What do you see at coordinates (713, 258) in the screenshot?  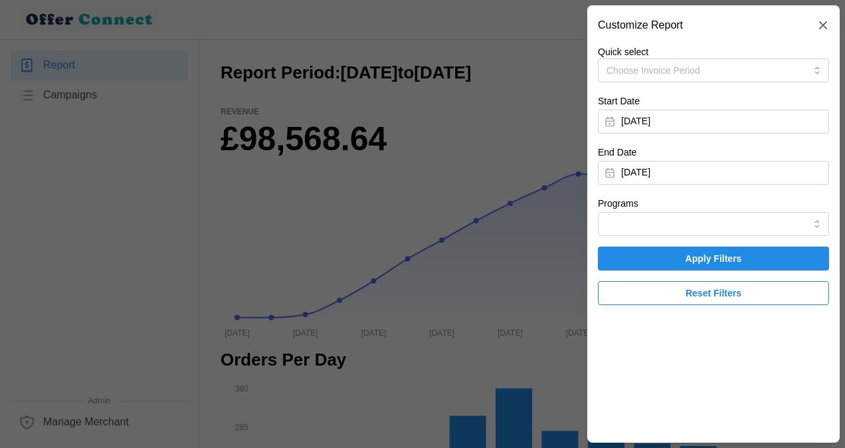 I see `span: Apply Filters` at bounding box center [713, 258].